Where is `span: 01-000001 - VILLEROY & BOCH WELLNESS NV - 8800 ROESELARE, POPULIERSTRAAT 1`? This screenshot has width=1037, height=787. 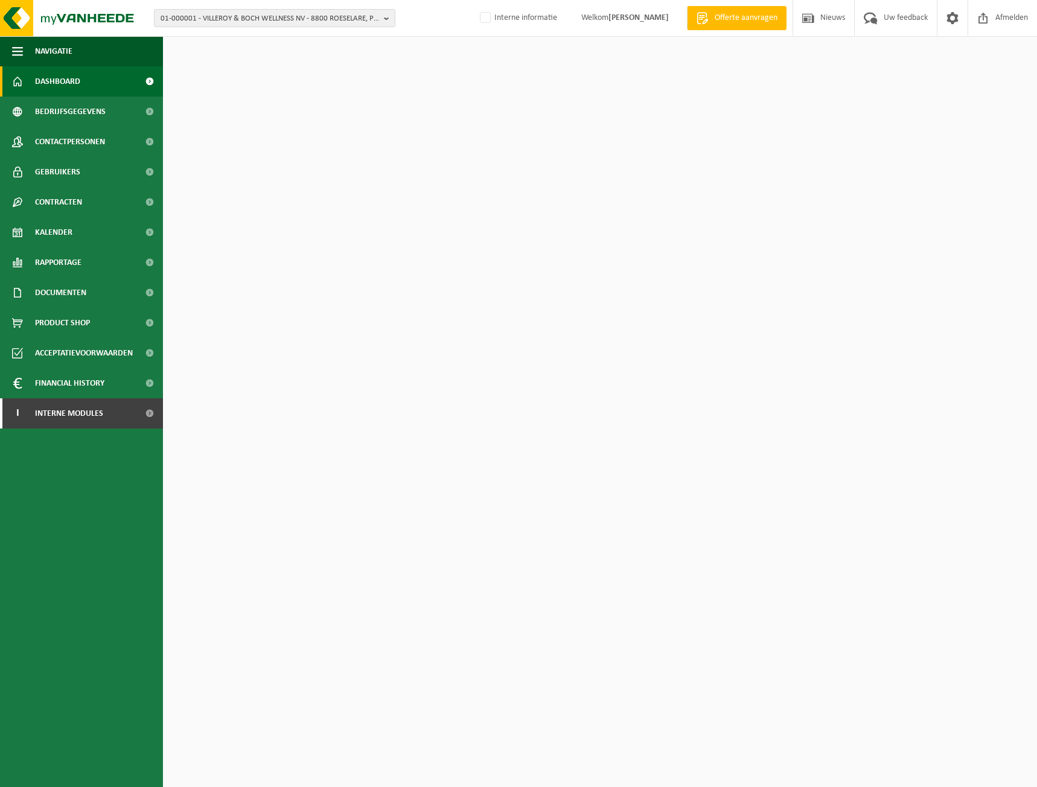
span: 01-000001 - VILLEROY & BOCH WELLNESS NV - 8800 ROESELARE, POPULIERSTRAAT 1 is located at coordinates (270, 19).